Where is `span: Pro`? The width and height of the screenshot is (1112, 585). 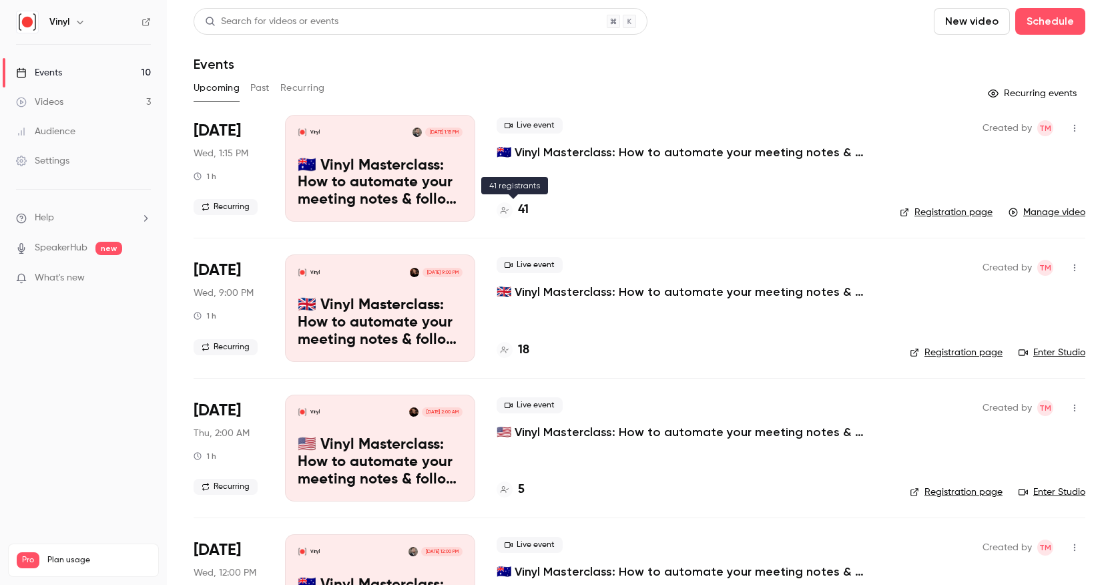
span: Pro is located at coordinates (28, 560).